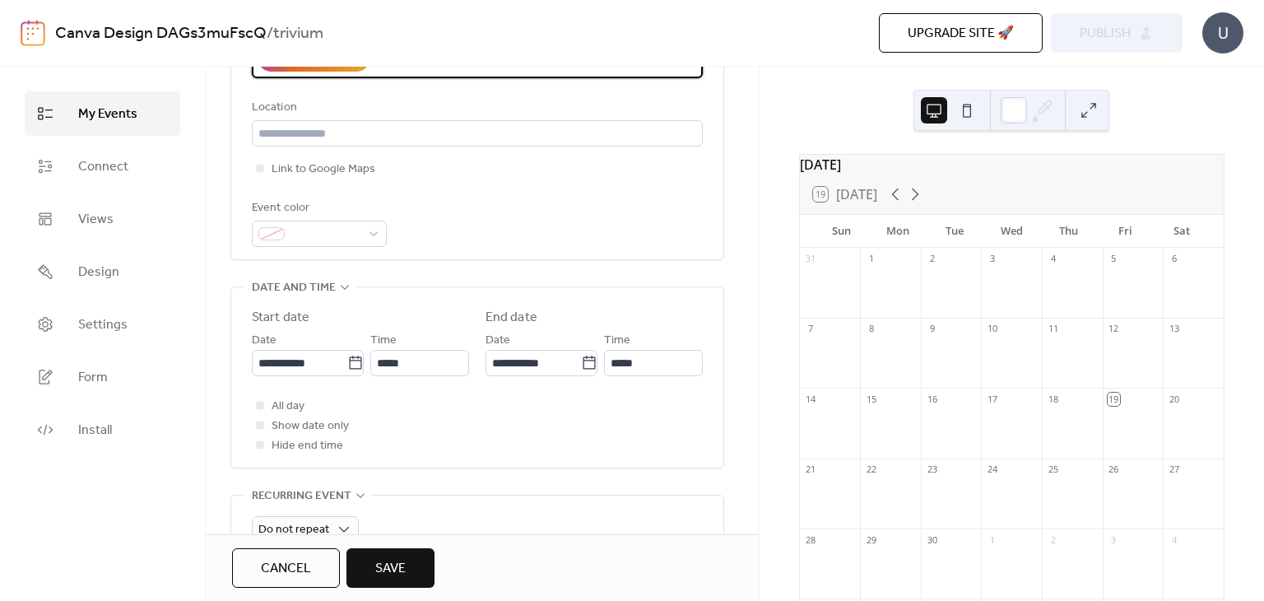  I want to click on a: Cancel, so click(286, 568).